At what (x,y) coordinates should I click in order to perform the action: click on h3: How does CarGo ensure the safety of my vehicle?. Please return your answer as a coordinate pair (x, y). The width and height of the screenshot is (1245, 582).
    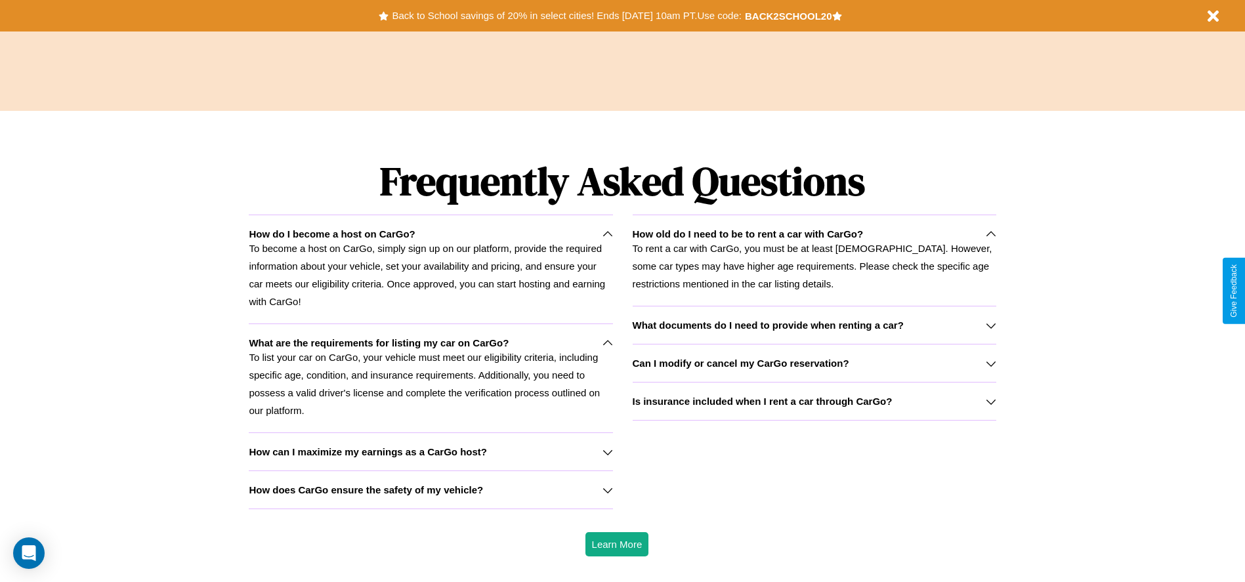
    Looking at the image, I should click on (366, 490).